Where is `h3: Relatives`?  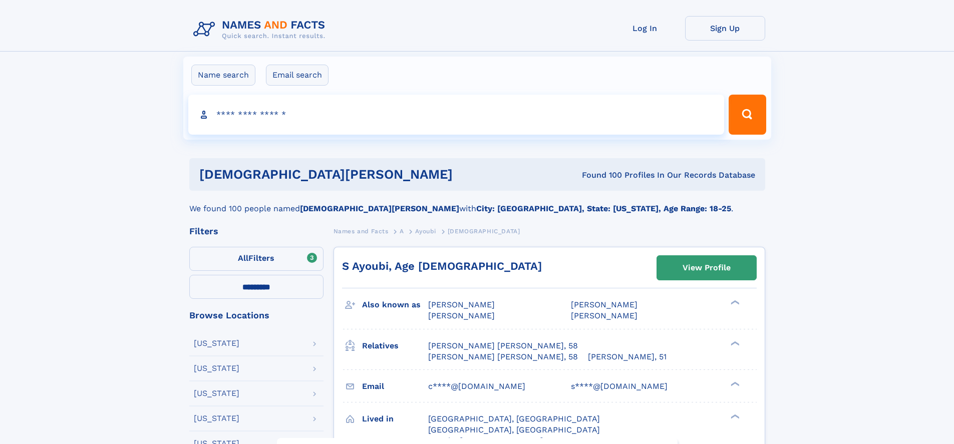 h3: Relatives is located at coordinates (395, 346).